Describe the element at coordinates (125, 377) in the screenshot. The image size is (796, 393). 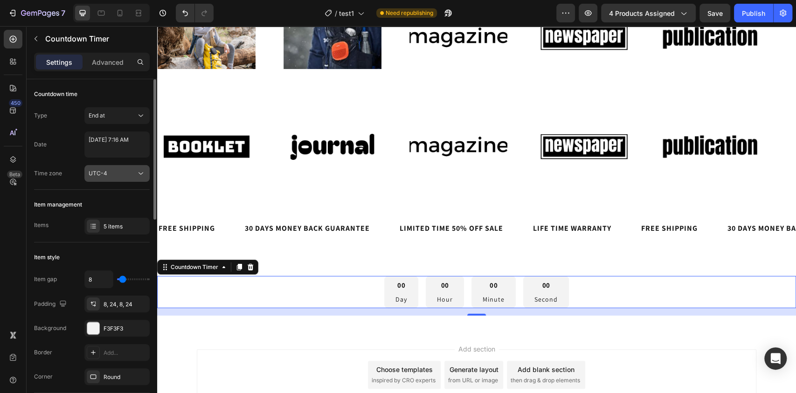
I see `div: Round` at that location.